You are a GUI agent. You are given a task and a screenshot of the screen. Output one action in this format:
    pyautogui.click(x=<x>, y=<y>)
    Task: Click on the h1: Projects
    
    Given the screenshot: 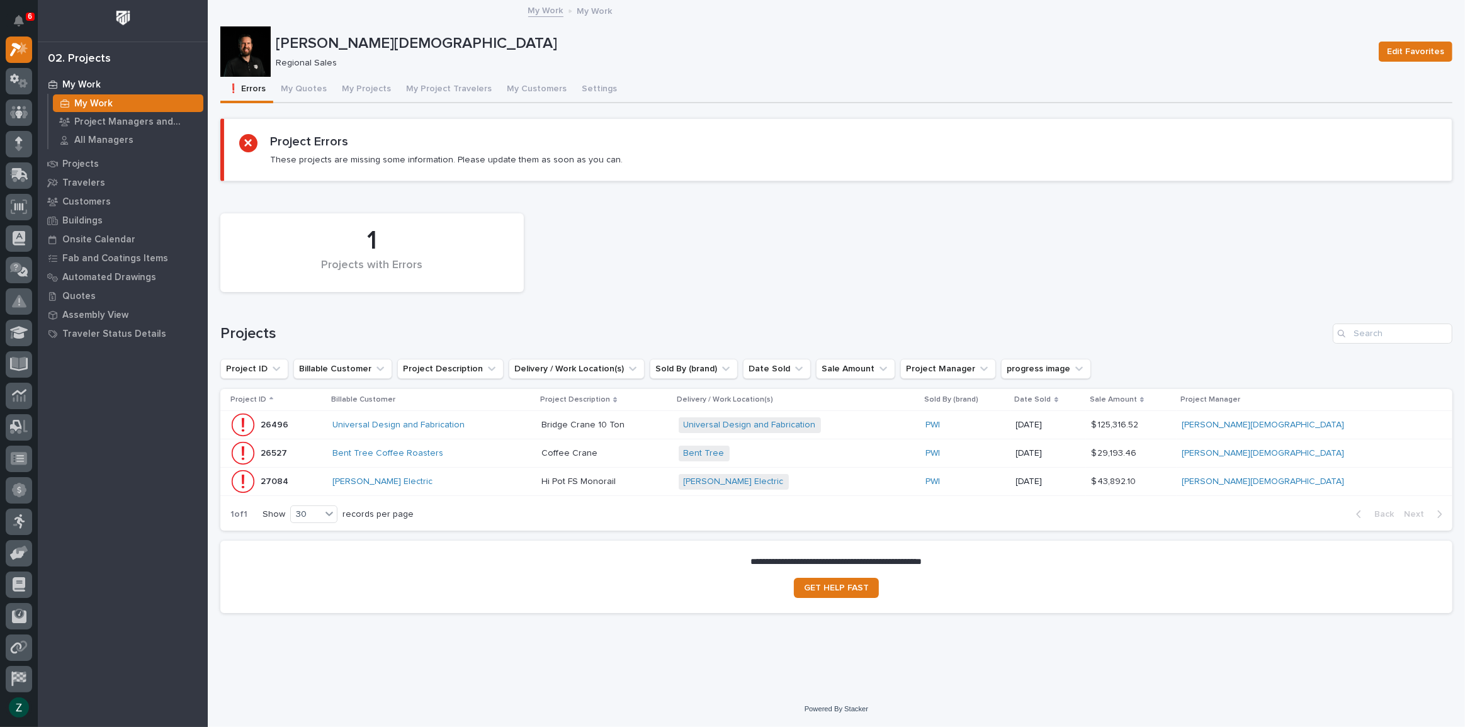 What is the action you would take?
    pyautogui.click(x=774, y=334)
    